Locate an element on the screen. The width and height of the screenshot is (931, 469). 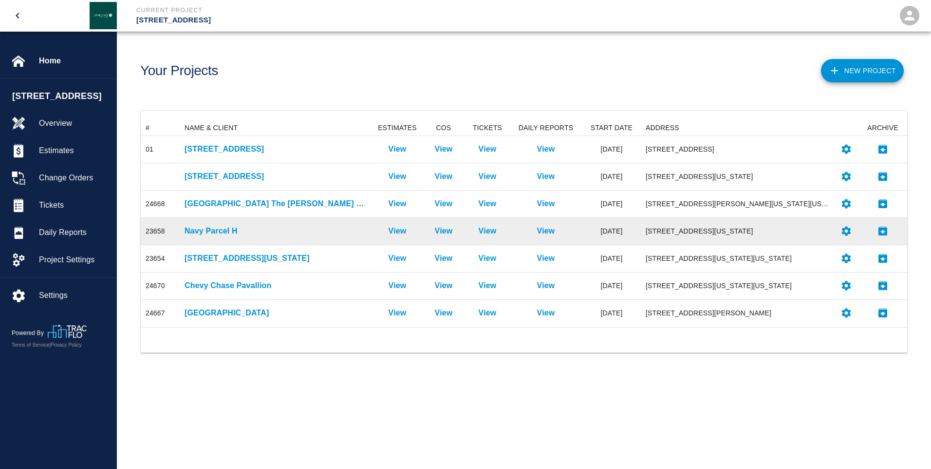
div: ARCHIVE is located at coordinates (883, 128).